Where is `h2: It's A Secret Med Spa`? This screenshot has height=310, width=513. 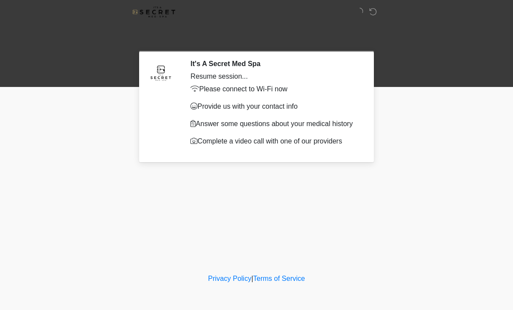
h2: It's A Secret Med Spa is located at coordinates (274, 64).